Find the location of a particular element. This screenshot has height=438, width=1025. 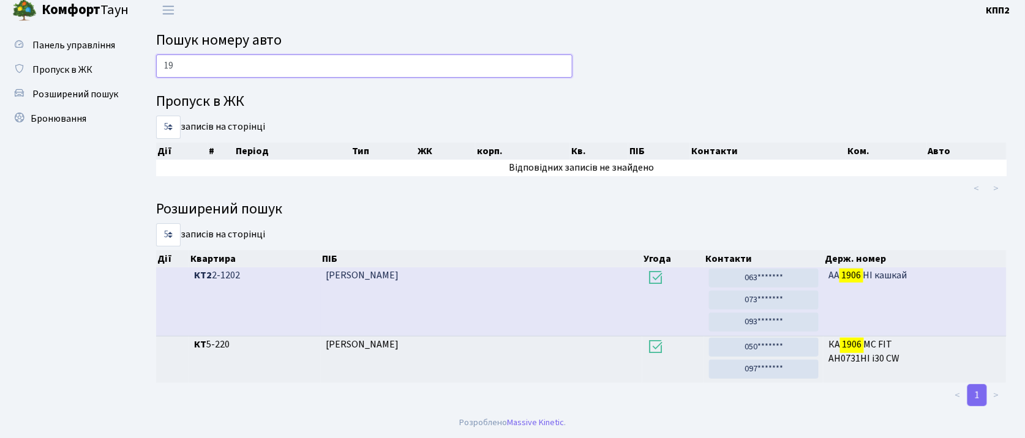

h4: Розширений пошук is located at coordinates (581, 209).